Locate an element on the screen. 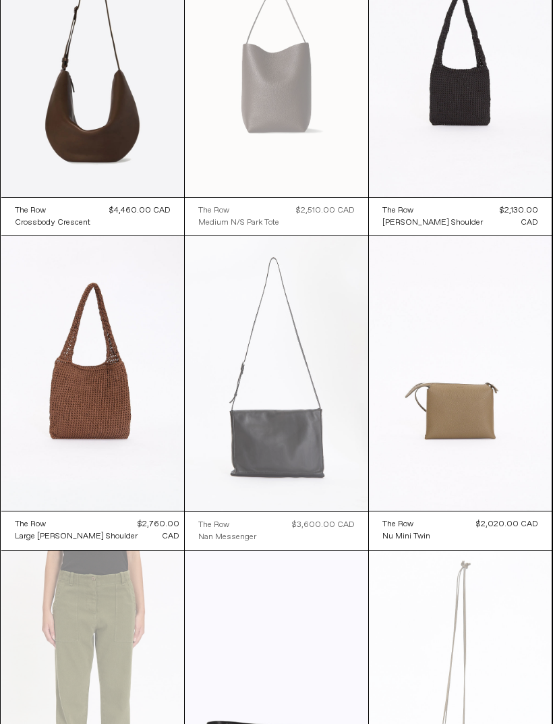  a: Medium N/S Park Tote is located at coordinates (239, 223).